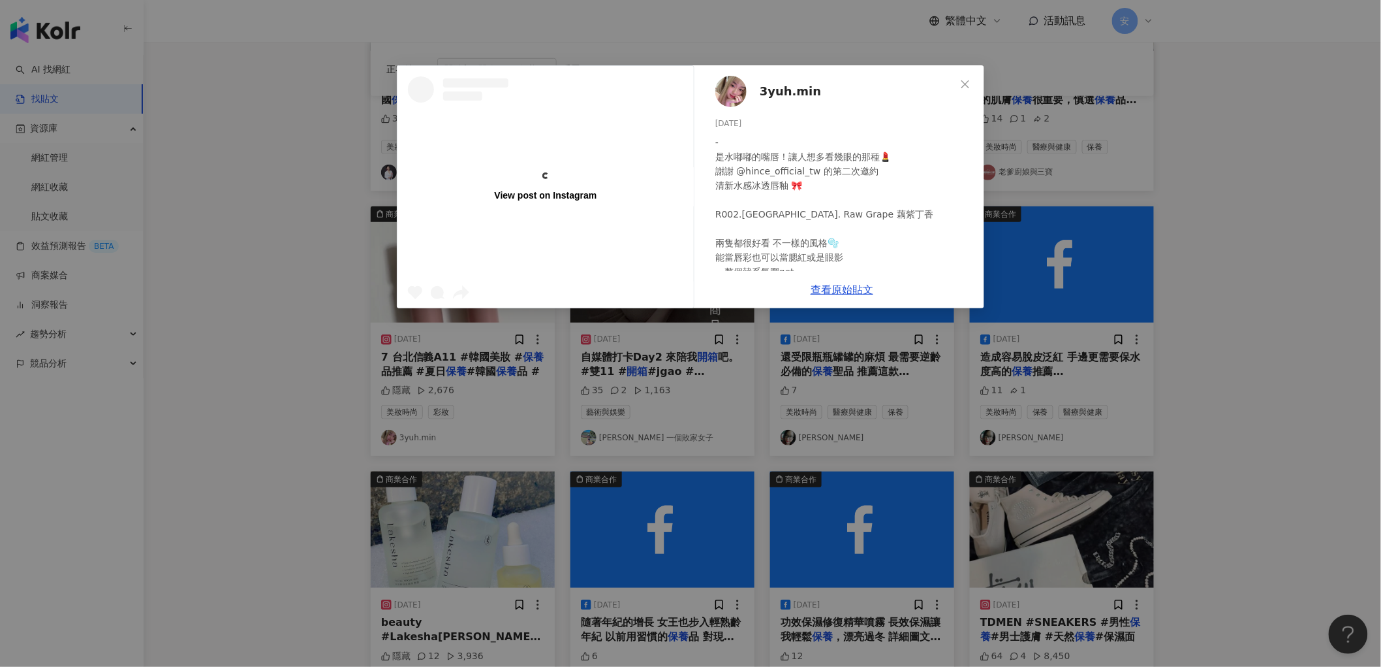 This screenshot has height=667, width=1381. Describe the element at coordinates (546, 195) in the screenshot. I see `div: View post on Instagram` at that location.